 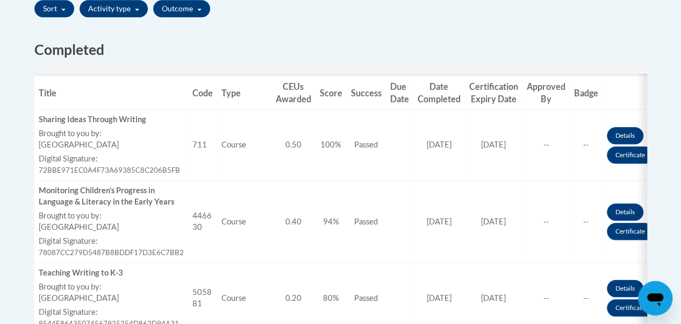 I want to click on th: CEUs Awarded, so click(x=293, y=92).